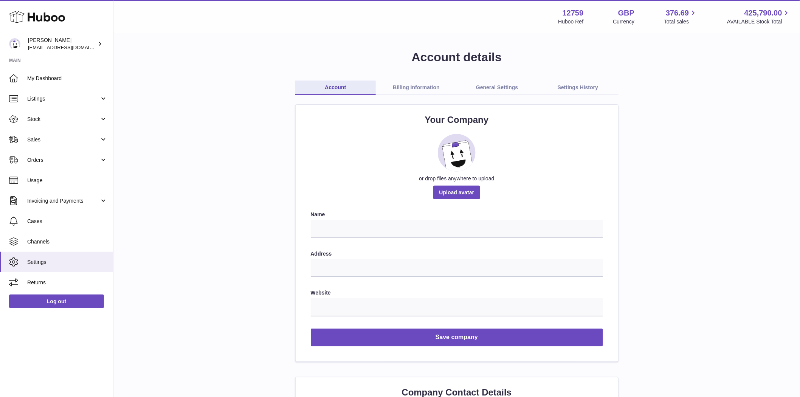  Describe the element at coordinates (759, 22) in the screenshot. I see `span: AVAILABLE Stock Total` at that location.